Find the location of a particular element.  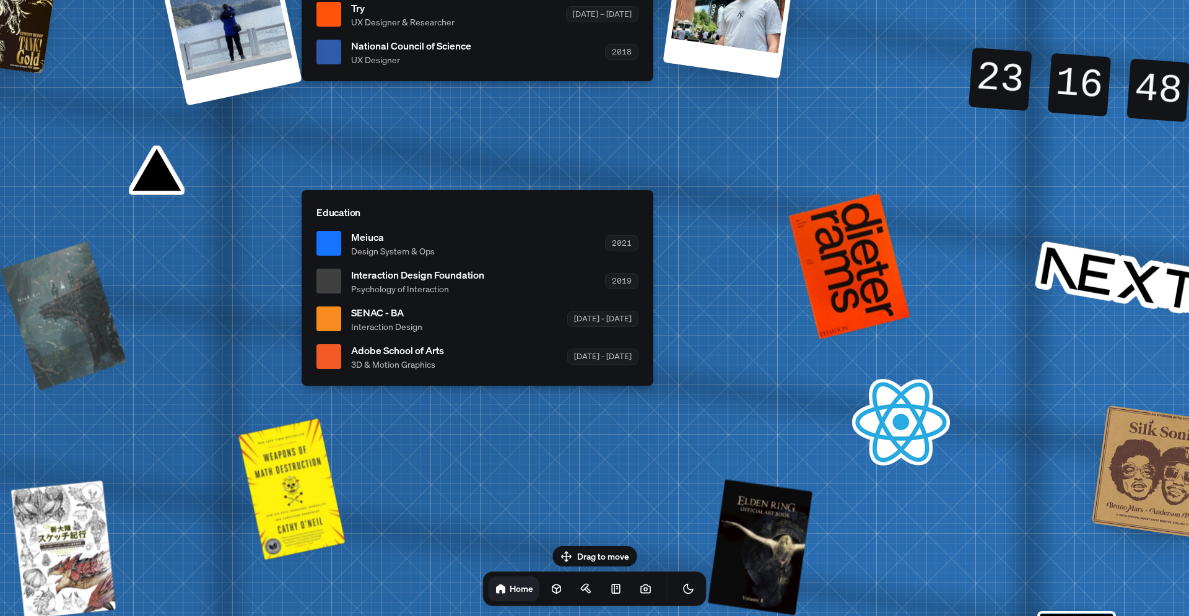

span: SENAC - BA is located at coordinates (386, 313).